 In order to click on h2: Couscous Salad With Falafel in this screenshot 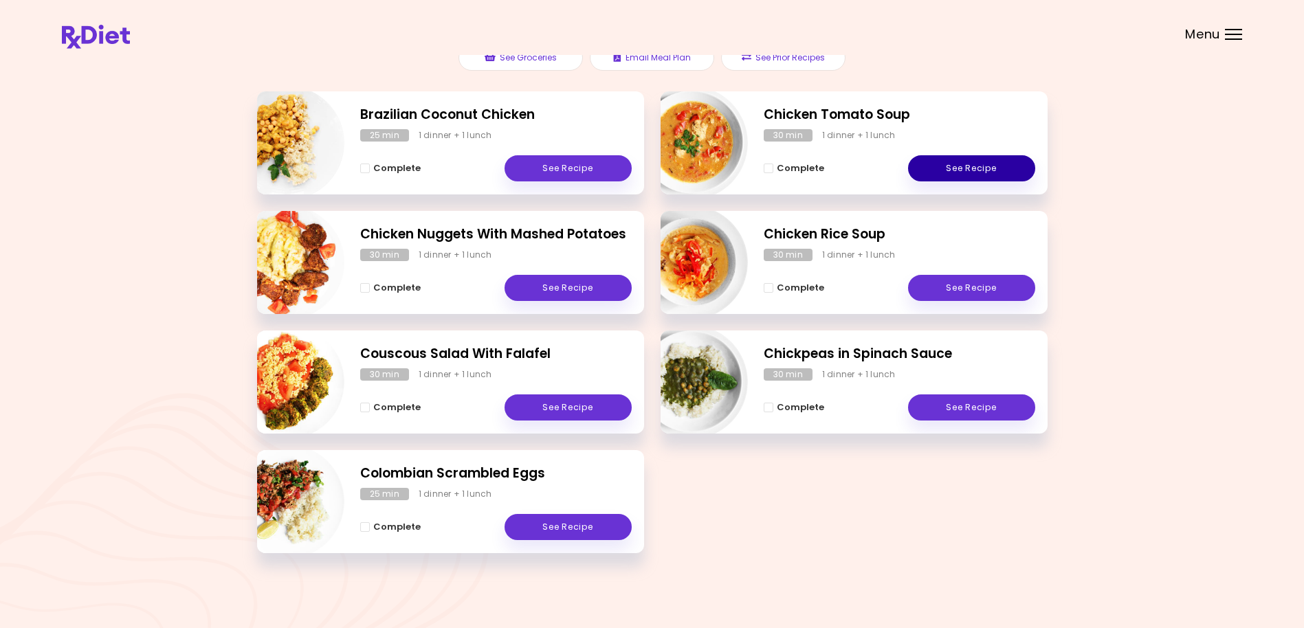, I will do `click(496, 354)`.